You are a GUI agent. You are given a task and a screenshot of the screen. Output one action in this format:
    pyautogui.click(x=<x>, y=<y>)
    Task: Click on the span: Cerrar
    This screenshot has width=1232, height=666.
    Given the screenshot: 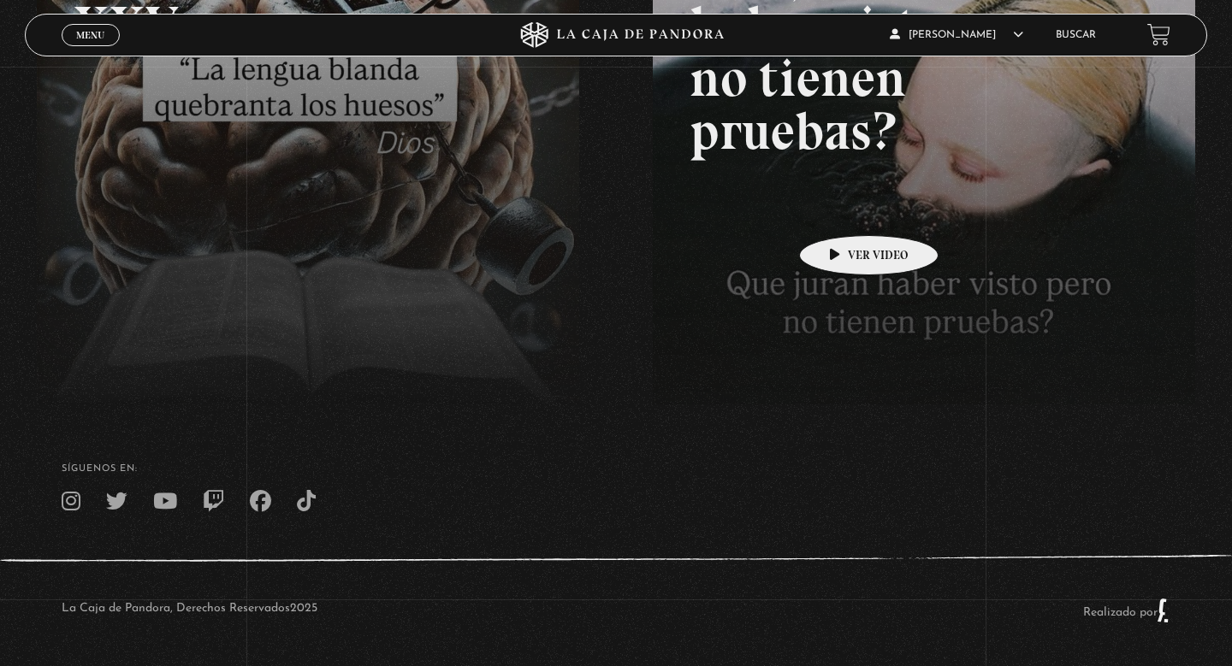 What is the action you would take?
    pyautogui.click(x=91, y=50)
    